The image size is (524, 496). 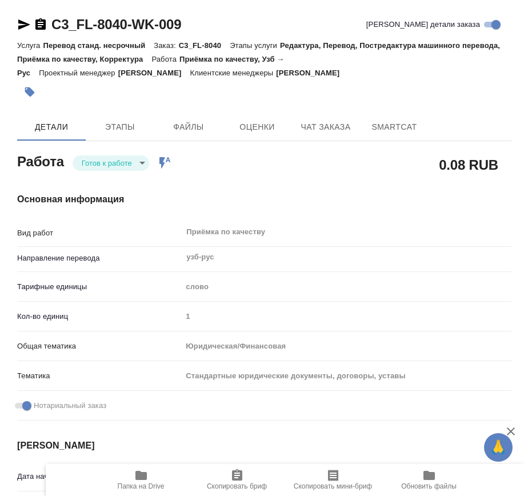 I want to click on button: Папка на Drive, so click(x=141, y=480).